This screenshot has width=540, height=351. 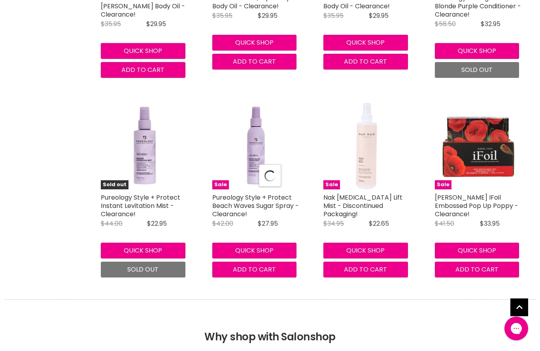 What do you see at coordinates (444, 223) in the screenshot?
I see `span: $41.50` at bounding box center [444, 223].